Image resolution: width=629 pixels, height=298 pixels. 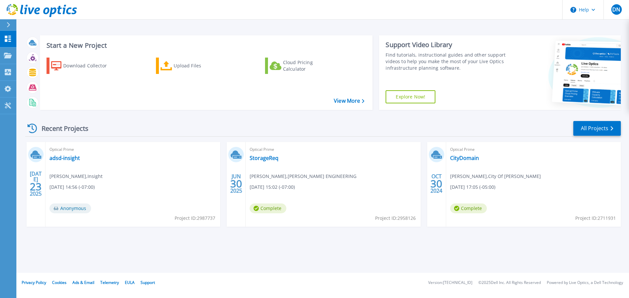 I want to click on span: DN, so click(x=616, y=9).